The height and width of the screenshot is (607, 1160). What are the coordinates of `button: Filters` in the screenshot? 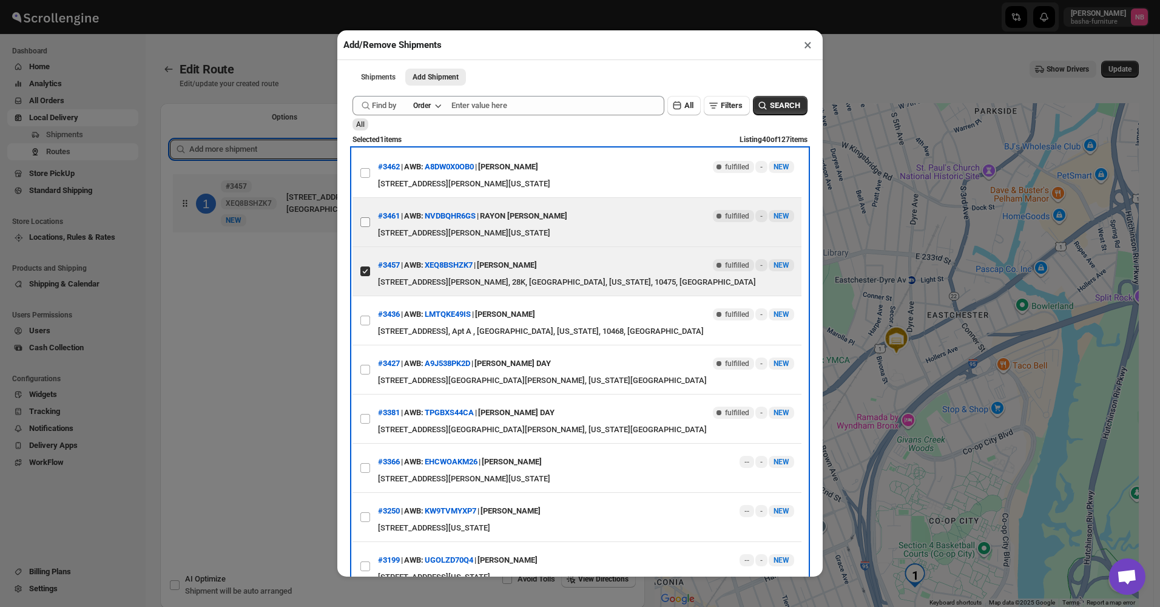 It's located at (727, 106).